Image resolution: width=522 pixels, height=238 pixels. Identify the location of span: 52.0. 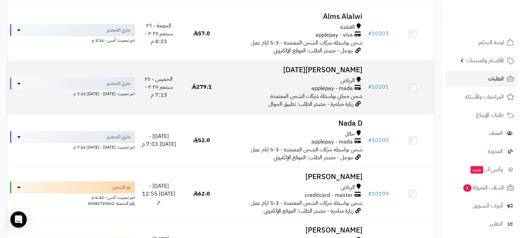
(201, 141).